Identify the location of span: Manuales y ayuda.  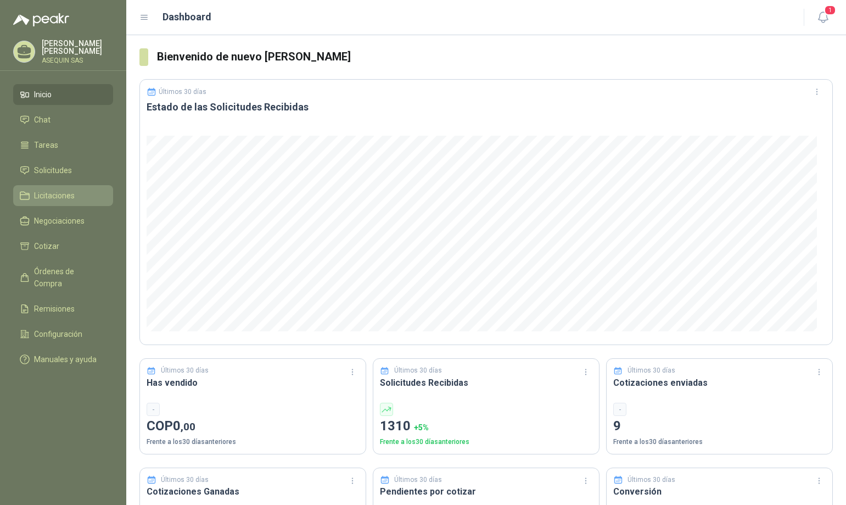
(65, 359).